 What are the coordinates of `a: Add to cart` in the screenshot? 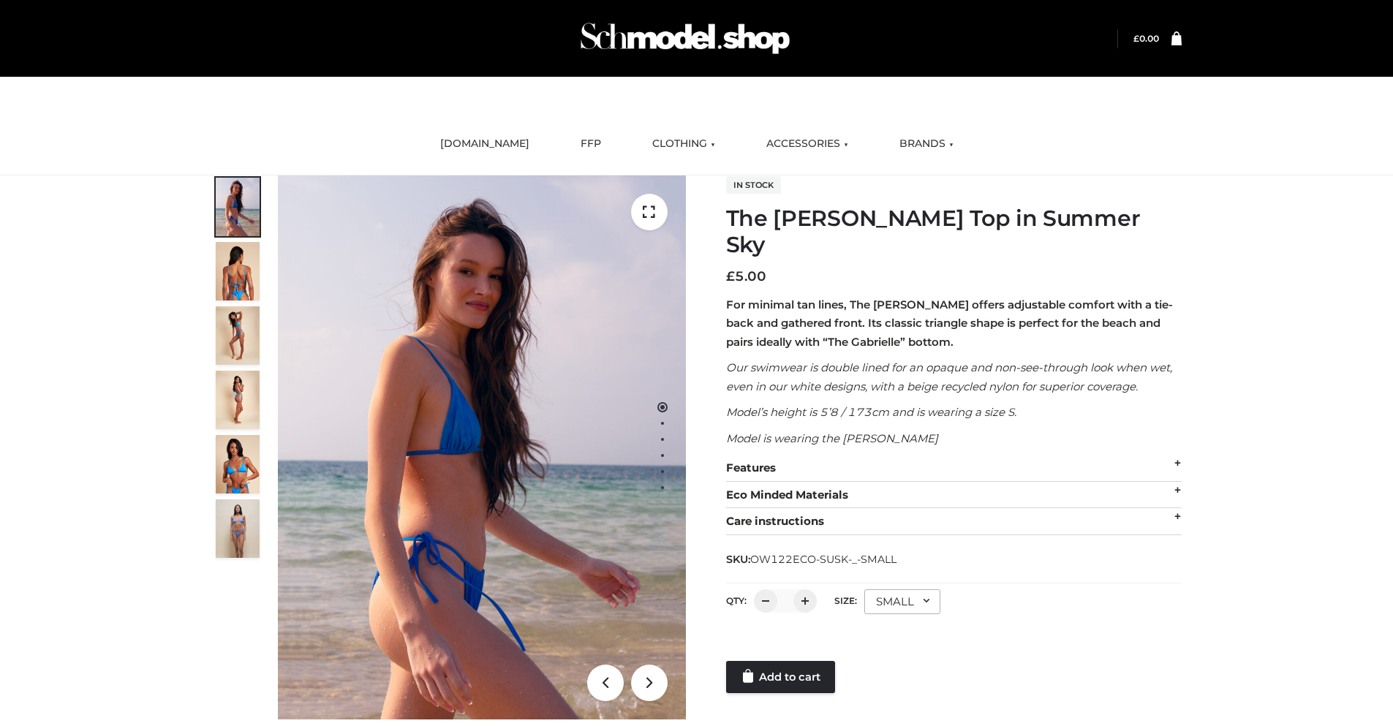 It's located at (780, 677).